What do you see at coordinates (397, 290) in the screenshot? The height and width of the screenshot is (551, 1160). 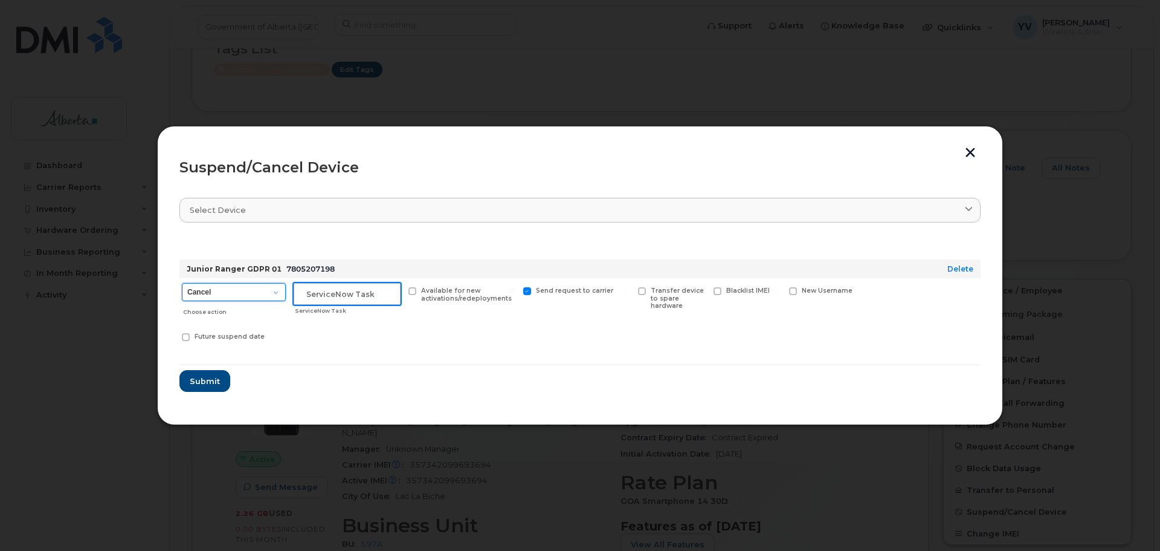 I see `input: Available for new activations/redeployments` at bounding box center [397, 290].